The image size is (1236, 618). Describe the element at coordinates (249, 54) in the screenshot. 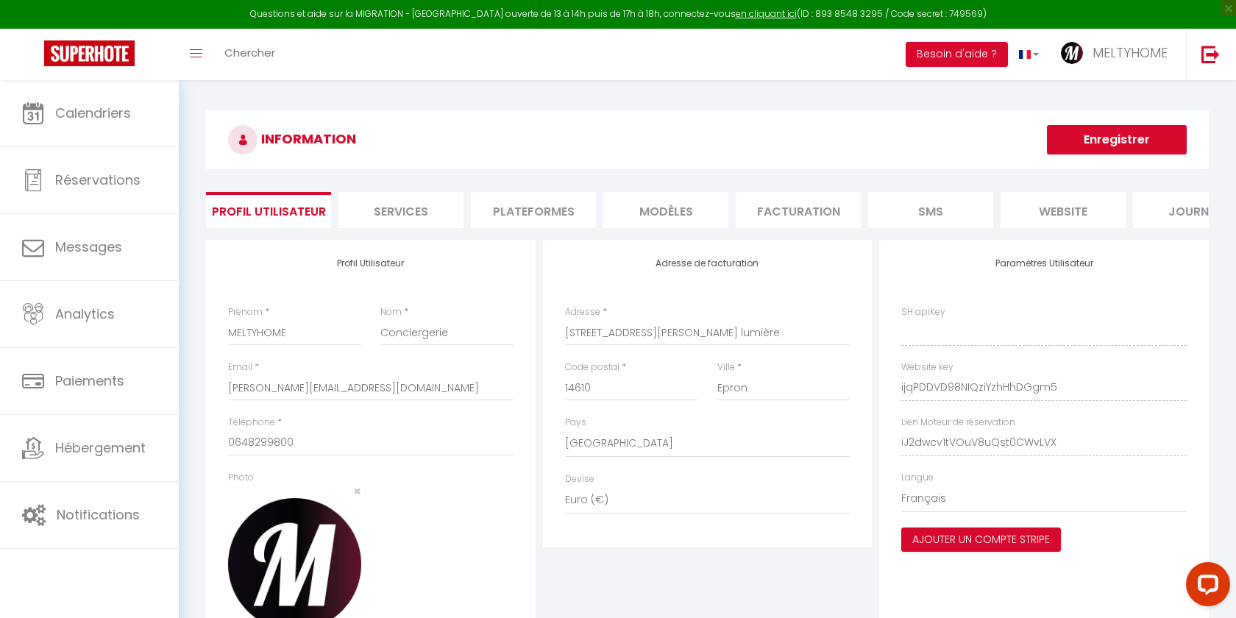

I see `a: Chercher` at that location.